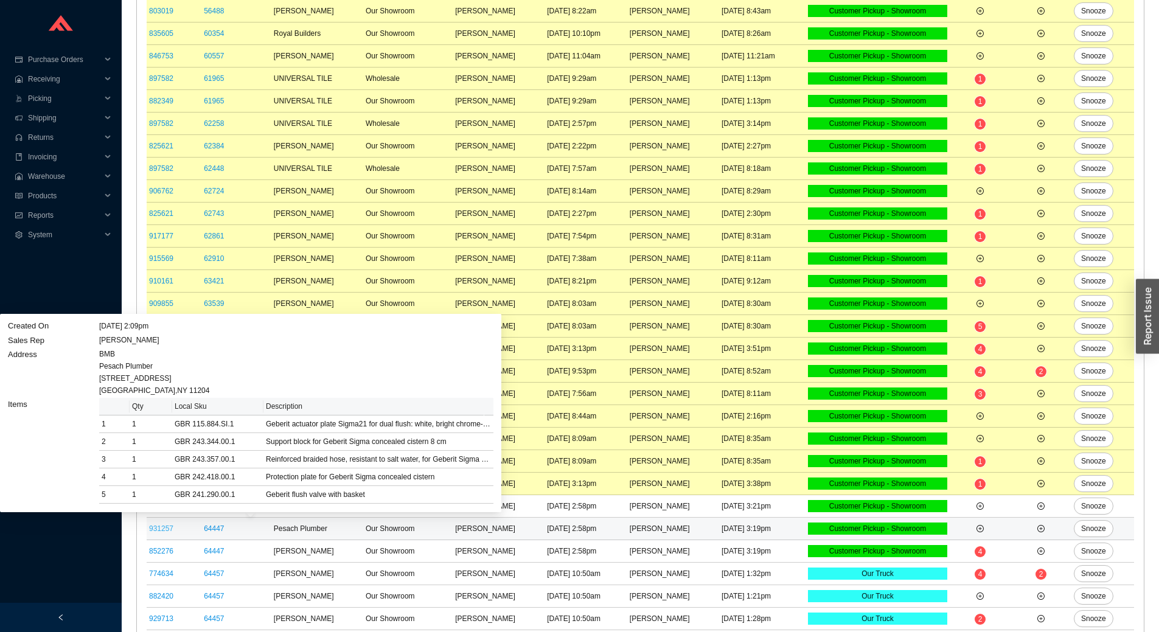 This screenshot has height=632, width=1159. Describe the element at coordinates (19, 196) in the screenshot. I see `span: read` at that location.